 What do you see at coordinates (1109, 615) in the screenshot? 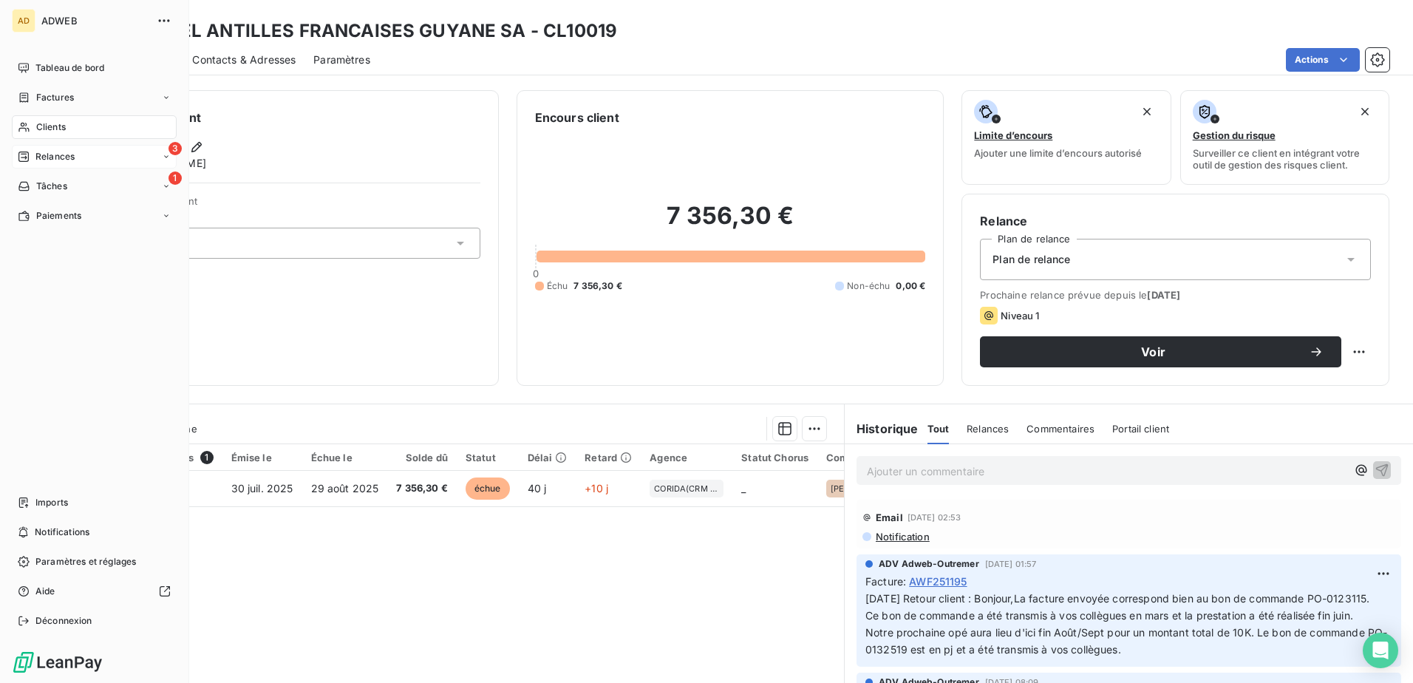
I see `span: Ce bon de commande a été transmis à vos collègues en mars et la prestation a été réalisée fin juin.` at bounding box center [1109, 615].